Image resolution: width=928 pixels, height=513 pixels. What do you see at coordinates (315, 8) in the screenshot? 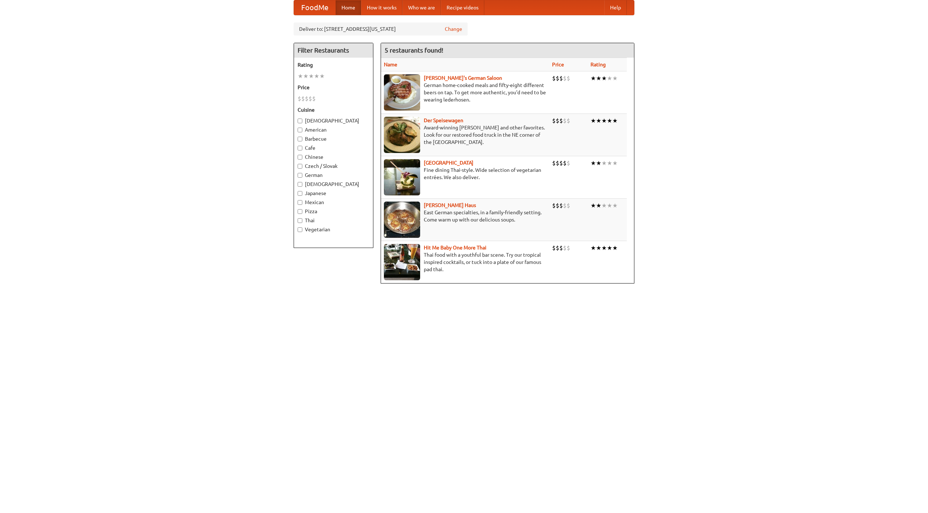
I see `a: FoodMe` at bounding box center [315, 8].